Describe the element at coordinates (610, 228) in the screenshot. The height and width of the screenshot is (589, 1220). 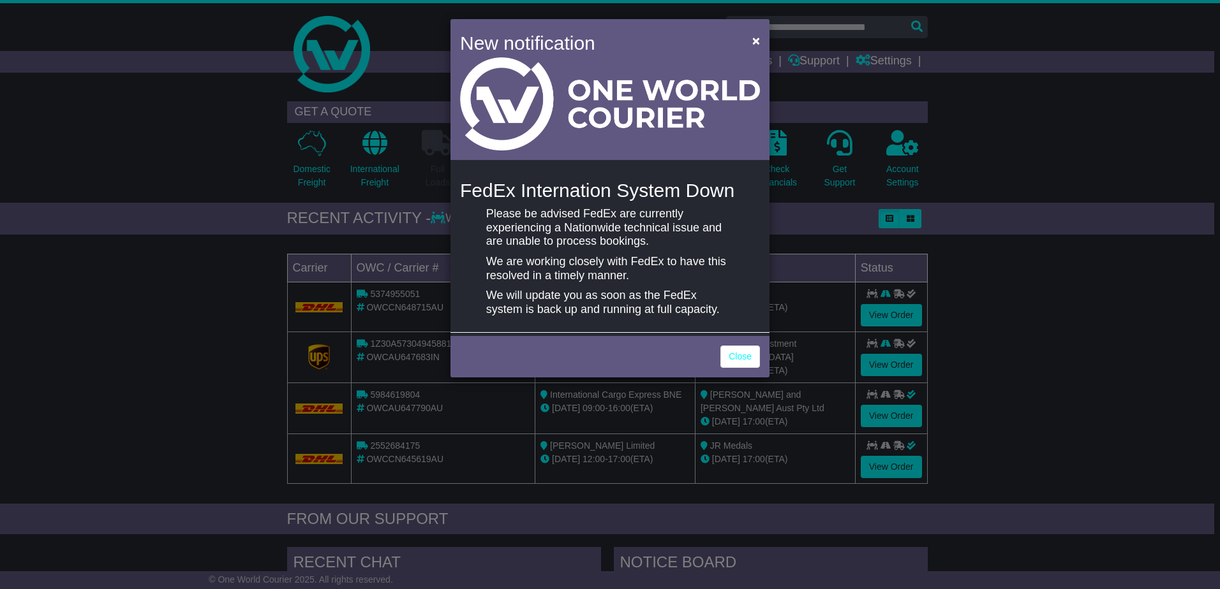
I see `p: Please be advised FedEx are currently experiencing a Nationwide technical issue and are unable to...` at that location.